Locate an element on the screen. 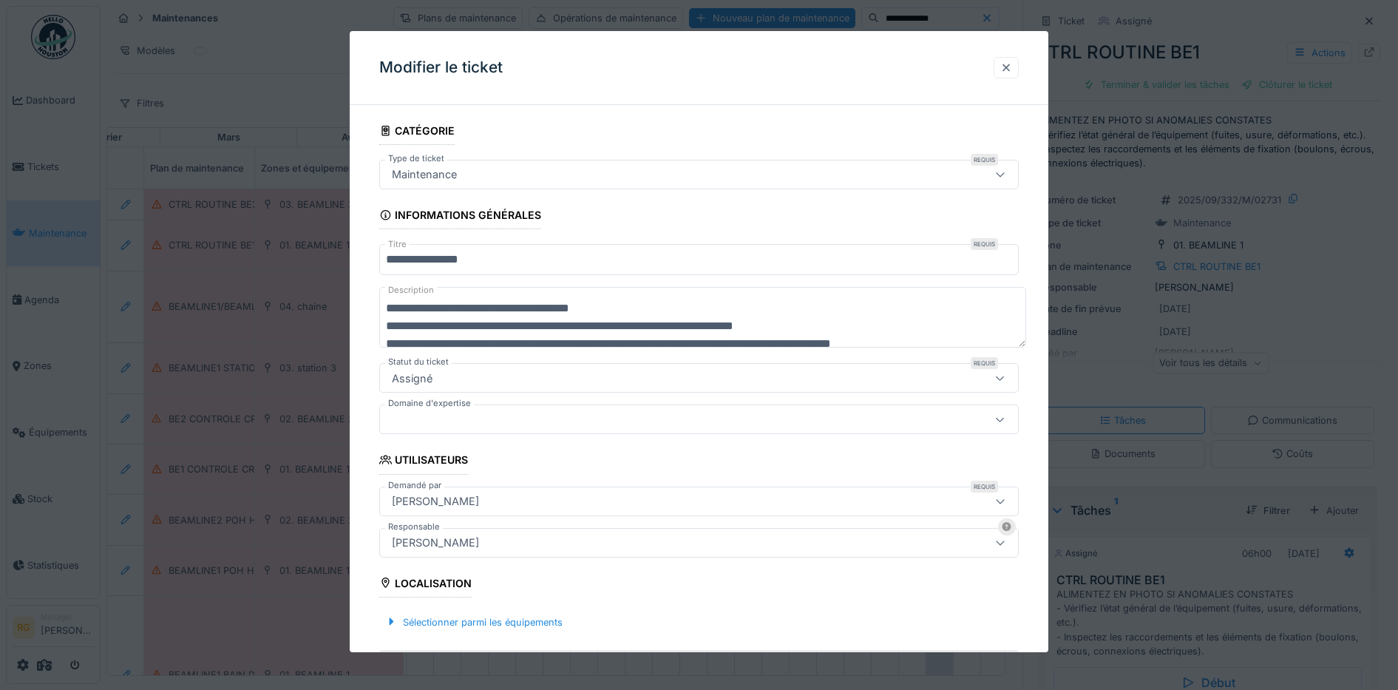 The image size is (1398, 690). h3: Modifier le ticket is located at coordinates (441, 67).